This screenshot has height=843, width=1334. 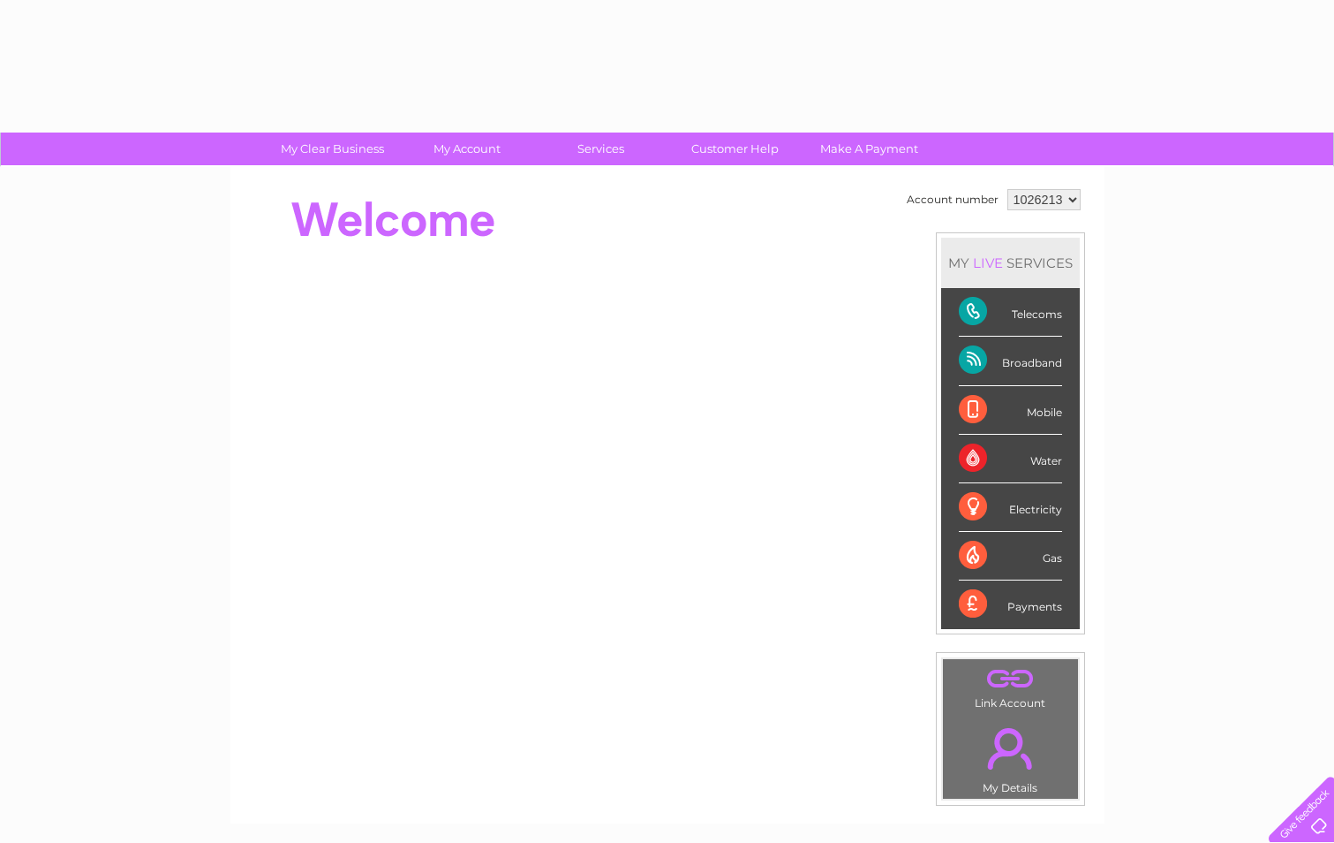 I want to click on a: Services, so click(x=601, y=148).